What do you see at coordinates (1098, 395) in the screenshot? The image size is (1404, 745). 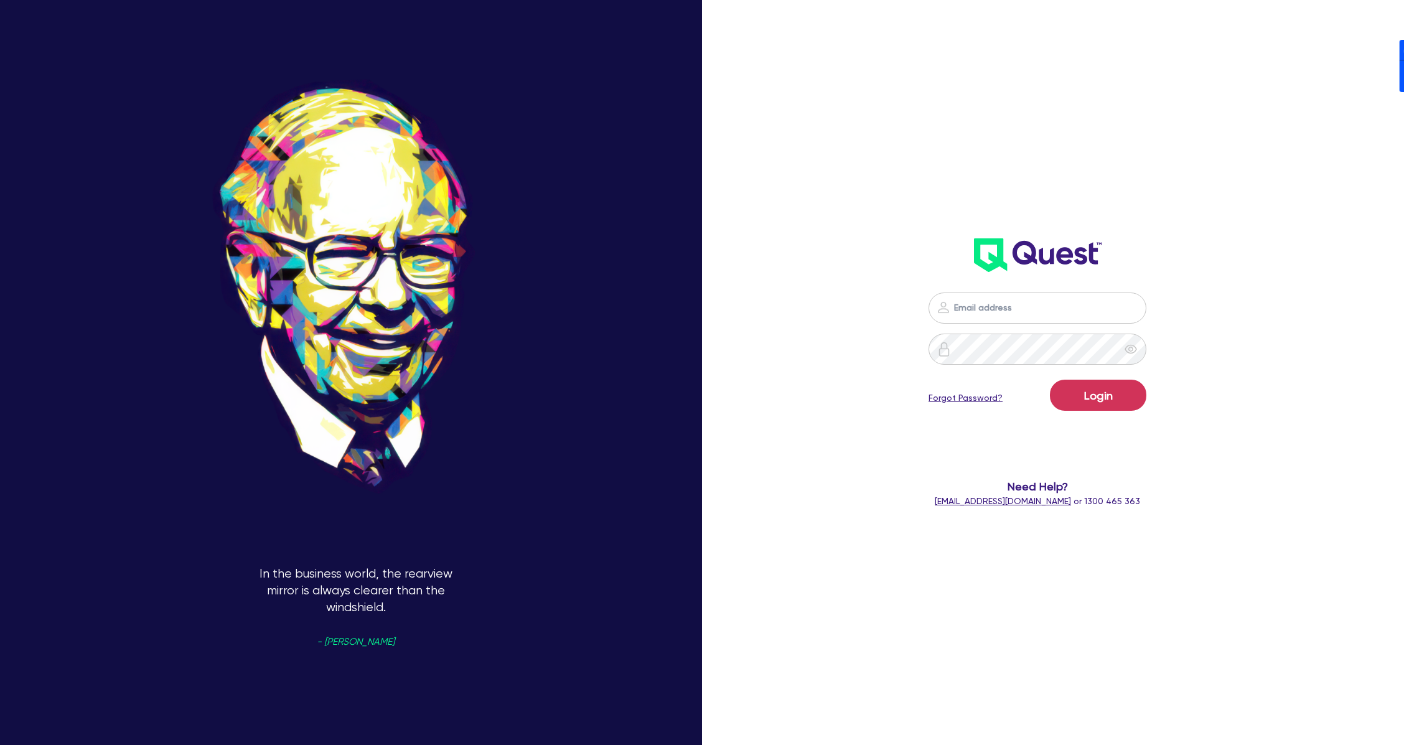 I see `button: Login` at bounding box center [1098, 395].